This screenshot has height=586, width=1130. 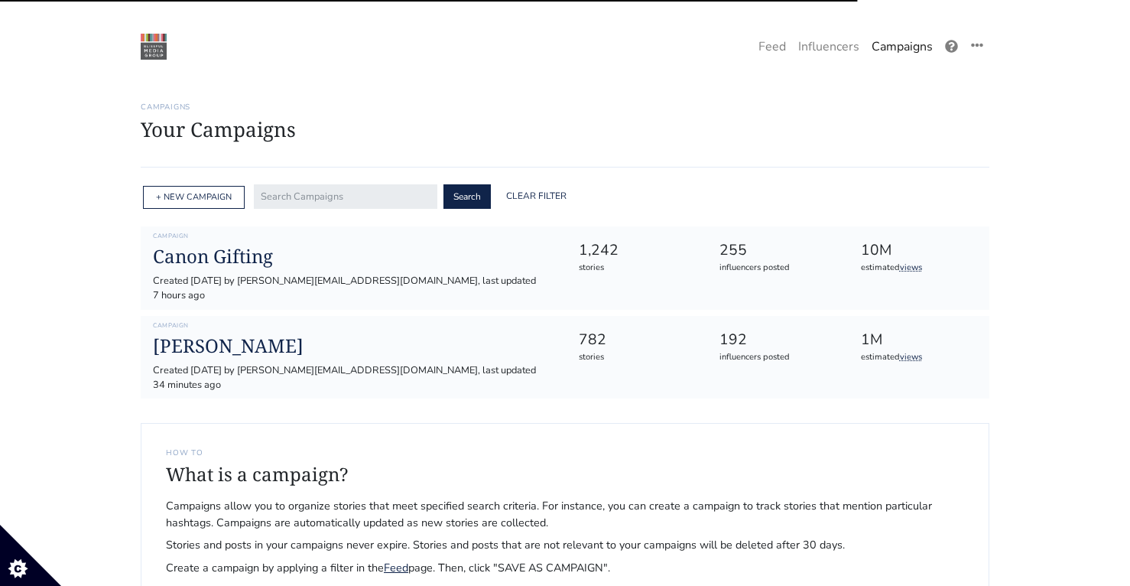 I want to click on div: 255, so click(x=776, y=250).